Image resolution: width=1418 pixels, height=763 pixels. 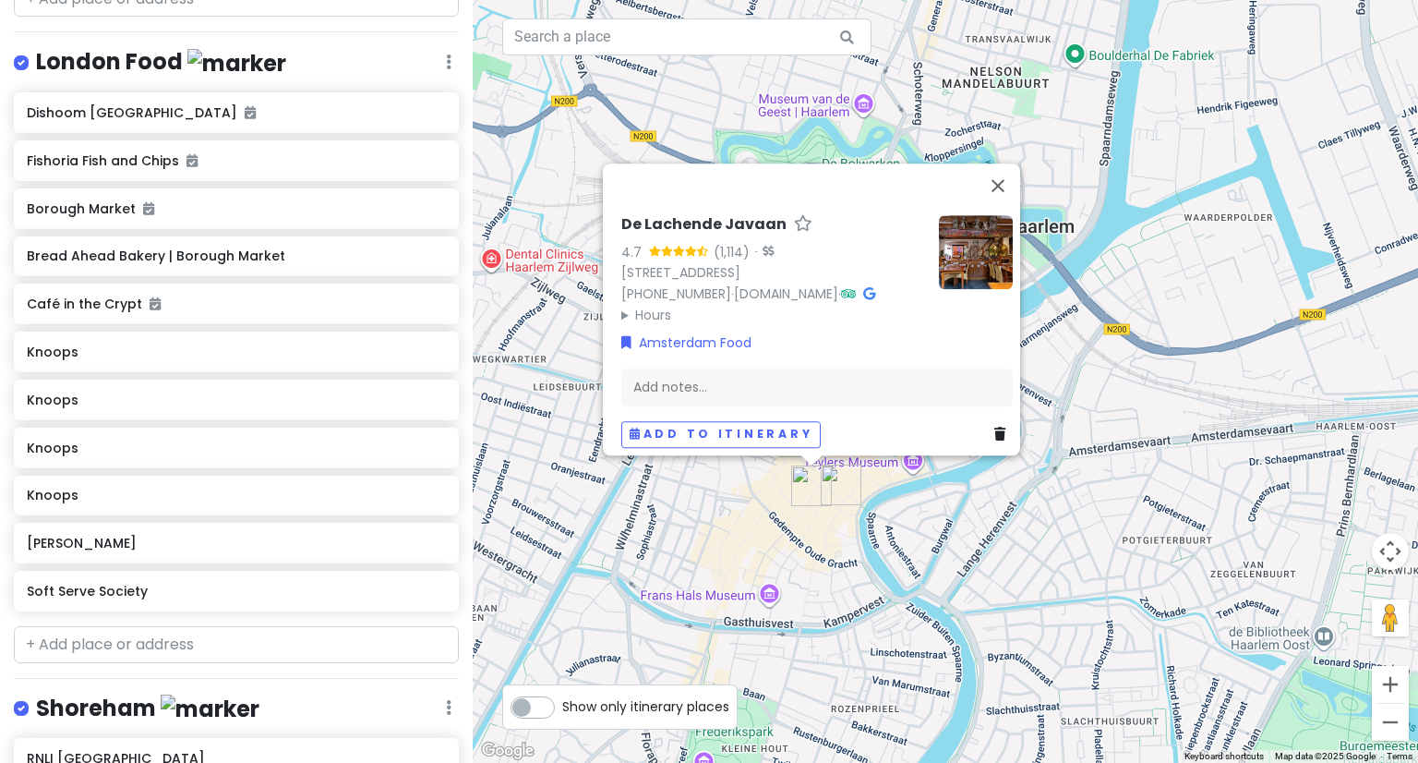 I want to click on button: Zoom in, so click(x=1391, y=684).